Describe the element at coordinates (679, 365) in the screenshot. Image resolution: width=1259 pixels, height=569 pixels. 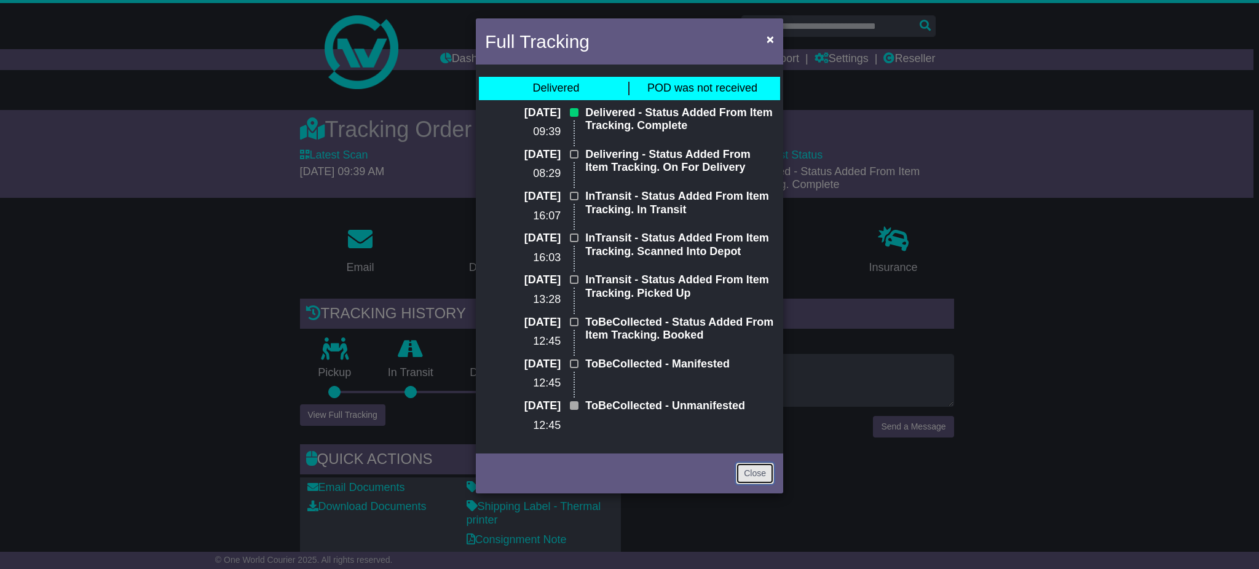
I see `p: ToBeCollected - Manifested` at that location.